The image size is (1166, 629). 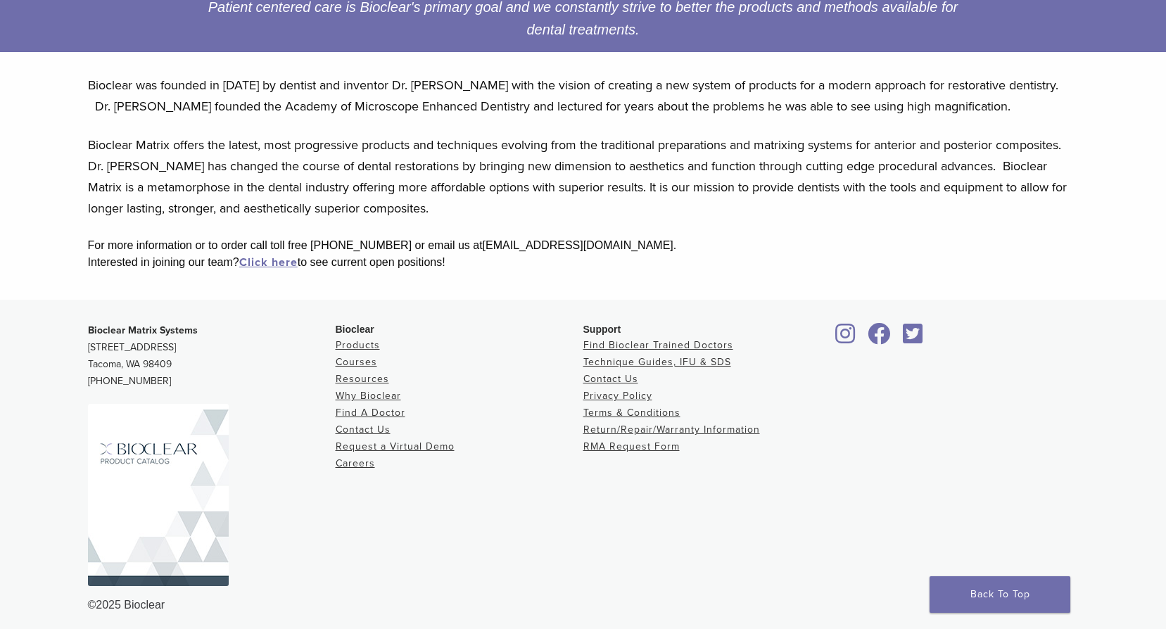 What do you see at coordinates (362, 379) in the screenshot?
I see `a: Resources` at bounding box center [362, 379].